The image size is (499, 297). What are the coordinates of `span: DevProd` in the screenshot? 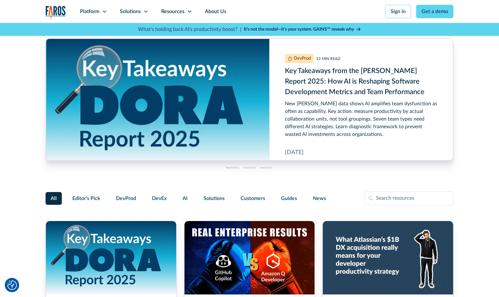 It's located at (126, 198).